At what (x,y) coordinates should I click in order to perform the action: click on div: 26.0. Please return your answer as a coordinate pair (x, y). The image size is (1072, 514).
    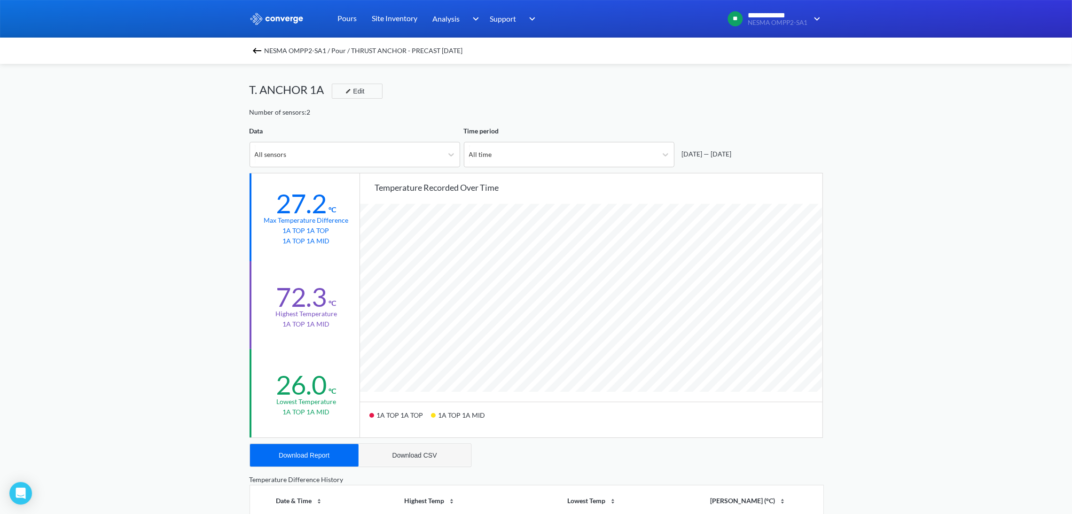
    Looking at the image, I should click on (301, 385).